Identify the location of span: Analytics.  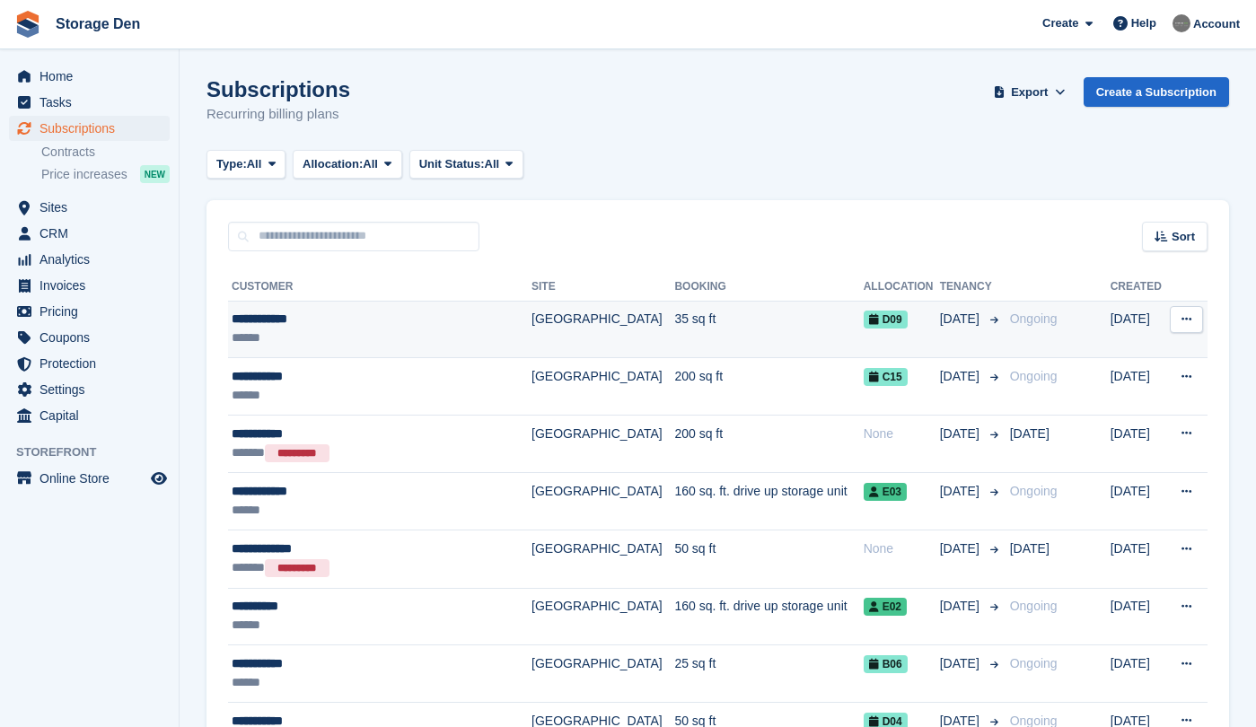
(93, 260).